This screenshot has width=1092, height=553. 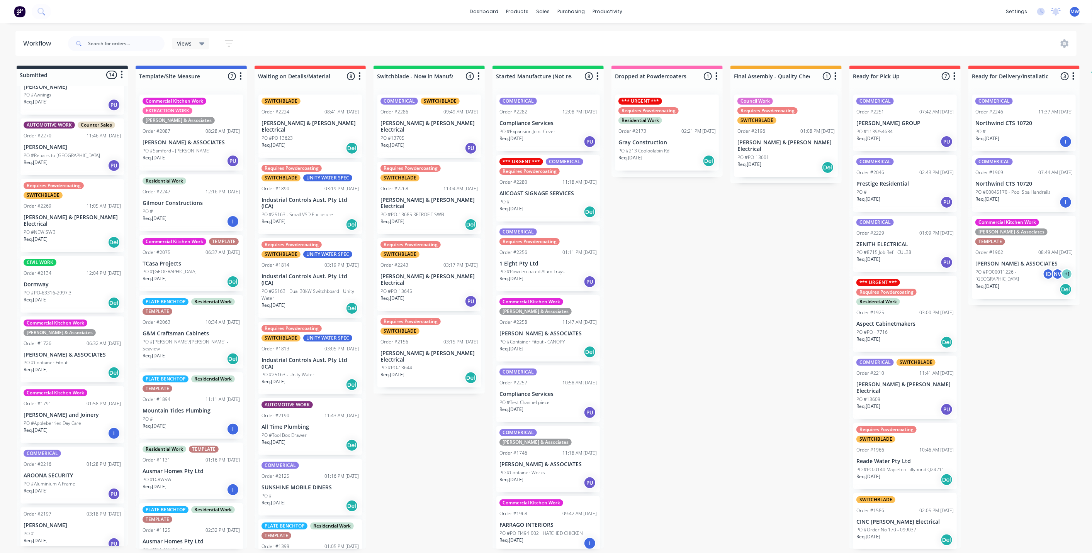 I want to click on div: Order #2046, so click(x=870, y=173).